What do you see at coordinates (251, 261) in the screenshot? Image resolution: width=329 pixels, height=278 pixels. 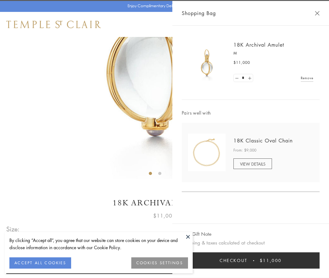 I see `button: Checkout $11,000` at bounding box center [251, 261].